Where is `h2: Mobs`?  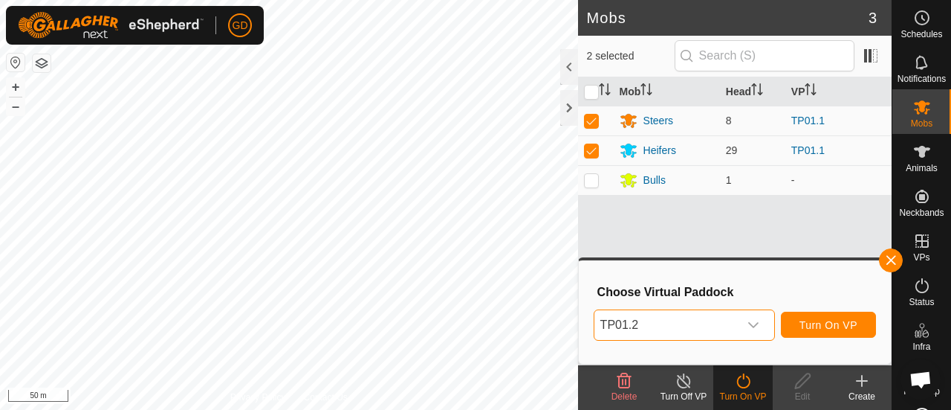
h2: Mobs is located at coordinates (728, 18).